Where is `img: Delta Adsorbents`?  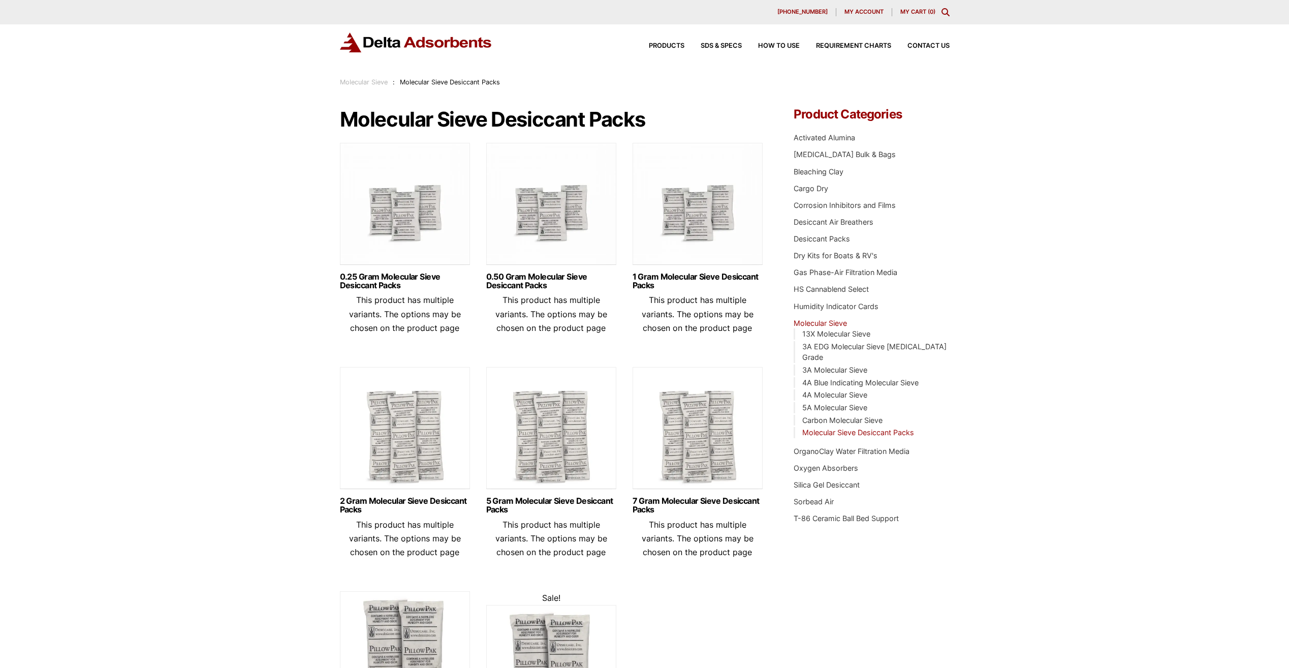
img: Delta Adsorbents is located at coordinates (416, 42).